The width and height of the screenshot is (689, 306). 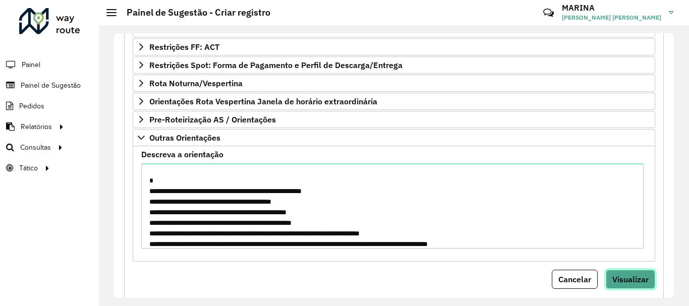 I want to click on a: Restrições FF: ACT, so click(x=394, y=47).